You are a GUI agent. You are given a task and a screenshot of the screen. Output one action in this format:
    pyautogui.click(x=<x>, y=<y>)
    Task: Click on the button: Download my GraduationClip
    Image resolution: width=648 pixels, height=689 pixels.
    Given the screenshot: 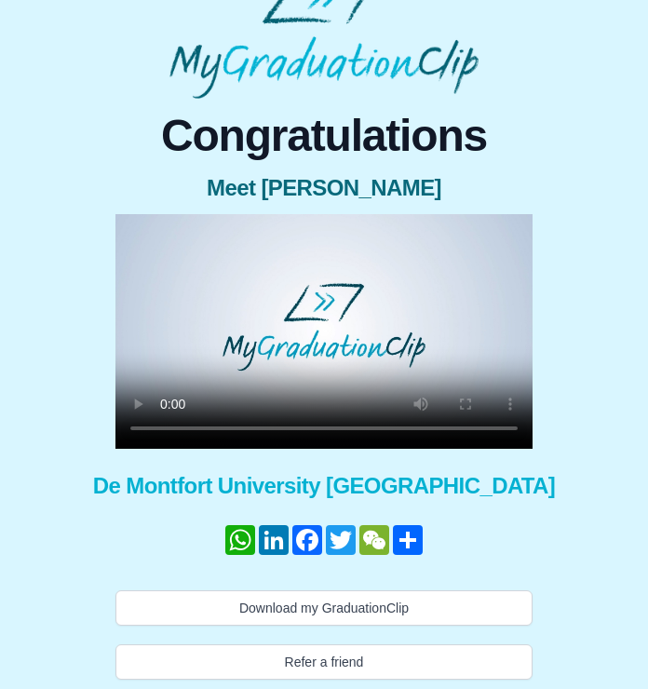 What is the action you would take?
    pyautogui.click(x=324, y=608)
    